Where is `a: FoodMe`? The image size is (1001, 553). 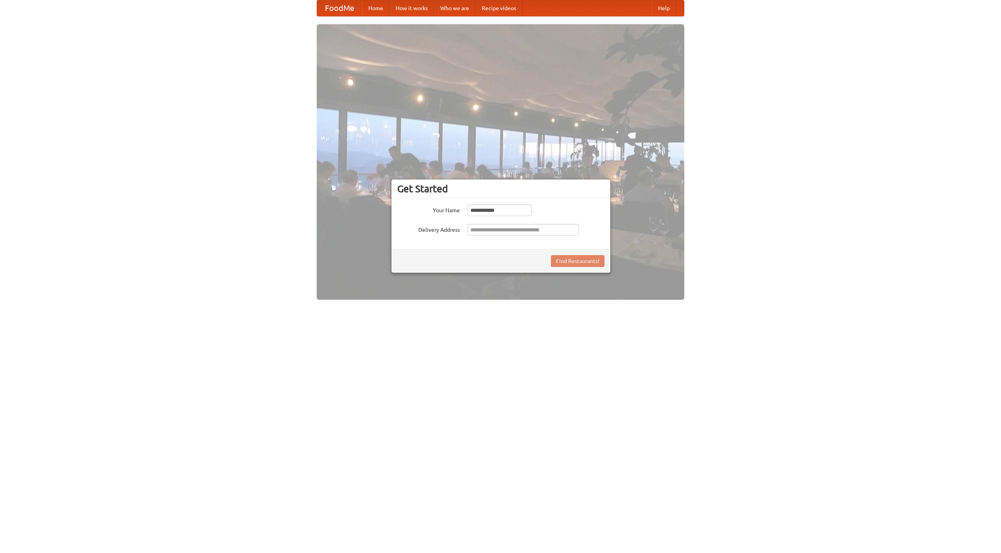
a: FoodMe is located at coordinates (339, 8).